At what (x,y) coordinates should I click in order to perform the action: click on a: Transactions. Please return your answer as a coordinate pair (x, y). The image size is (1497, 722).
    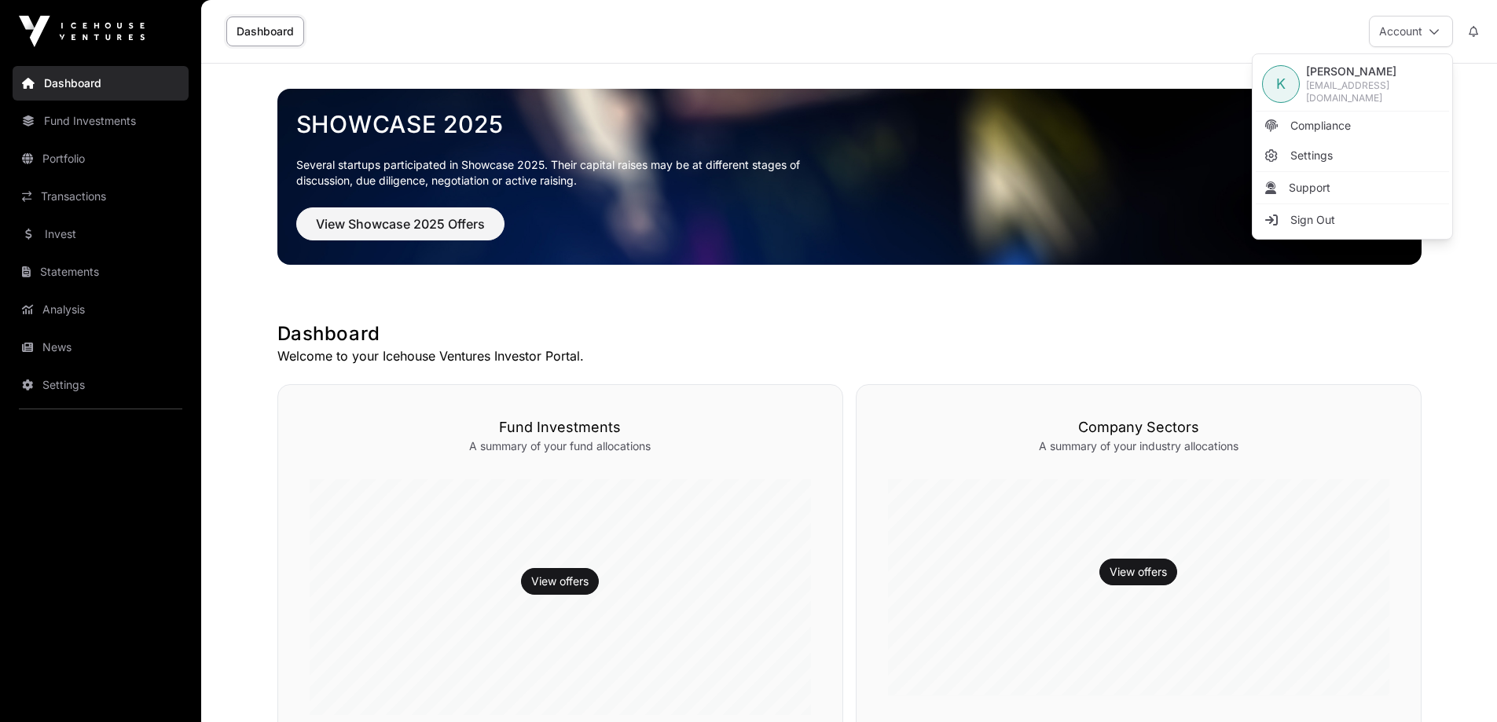
    Looking at the image, I should click on (101, 197).